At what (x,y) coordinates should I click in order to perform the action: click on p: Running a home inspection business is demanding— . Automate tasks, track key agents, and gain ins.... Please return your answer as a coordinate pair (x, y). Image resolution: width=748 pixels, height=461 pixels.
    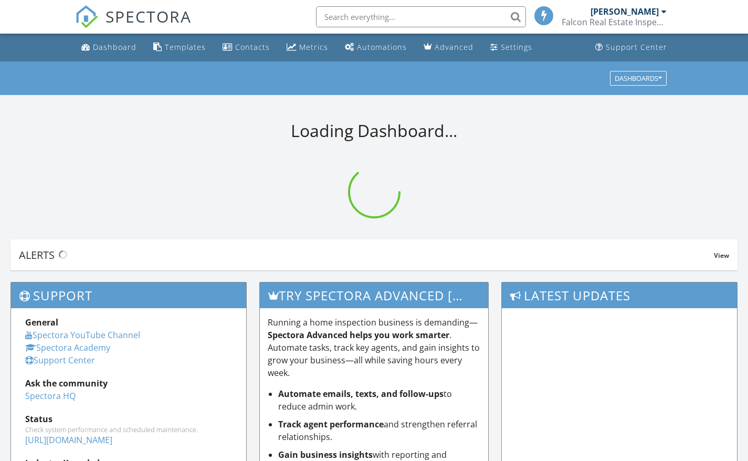
    Looking at the image, I should click on (374, 347).